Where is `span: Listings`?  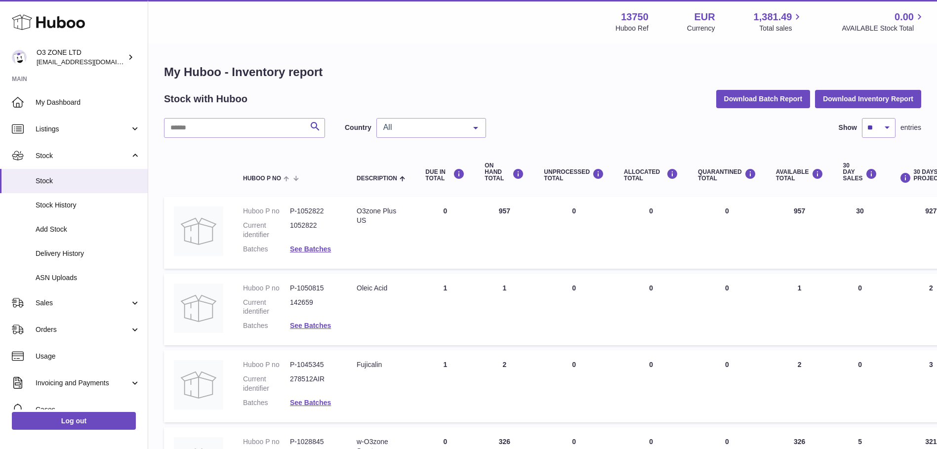
span: Listings is located at coordinates (83, 129).